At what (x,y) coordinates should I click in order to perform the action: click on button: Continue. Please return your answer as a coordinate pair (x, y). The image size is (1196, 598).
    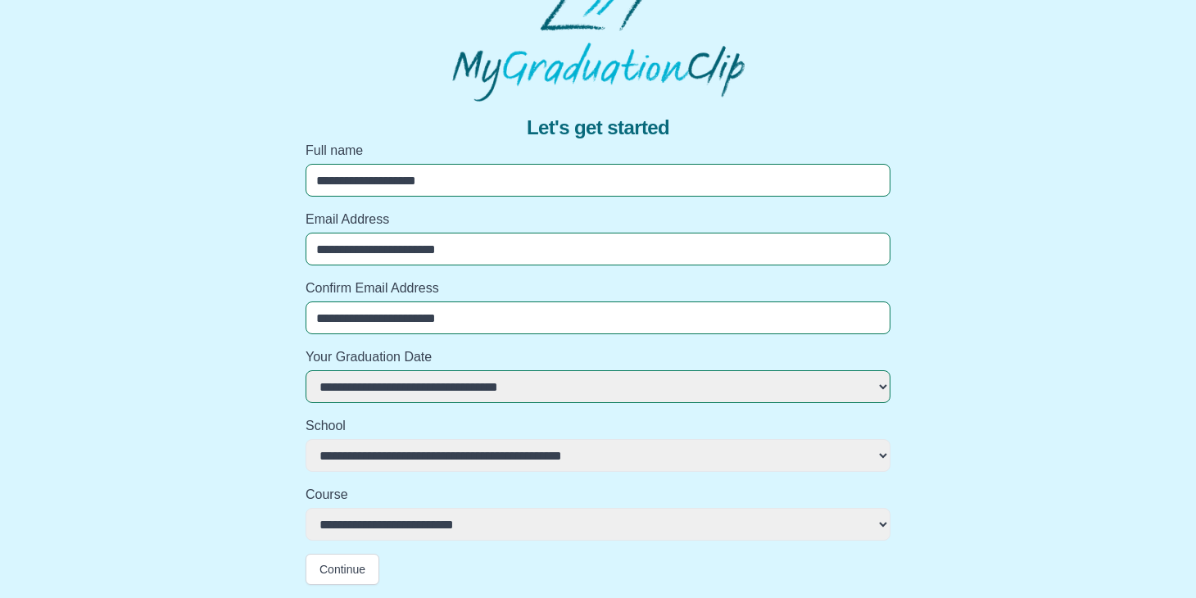
    Looking at the image, I should click on (342, 569).